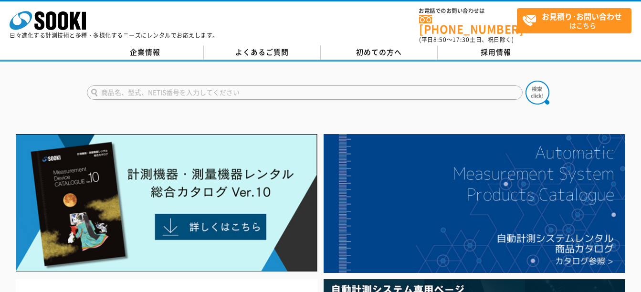  Describe the element at coordinates (440, 40) in the screenshot. I see `span: 8:50` at that location.